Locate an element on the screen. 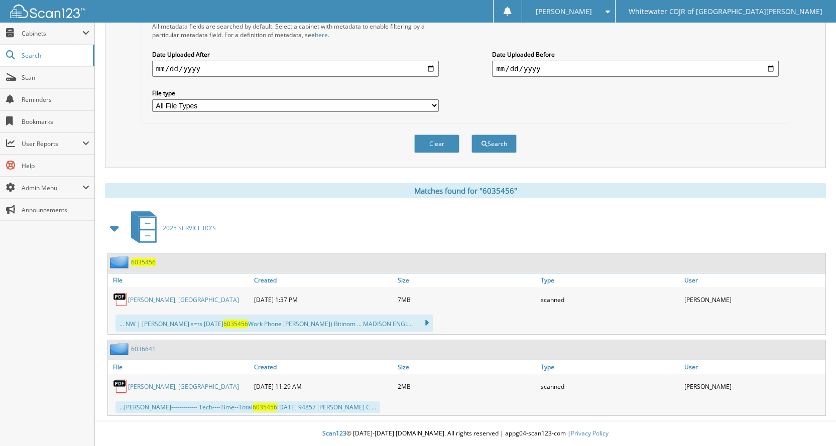 The height and width of the screenshot is (446, 836). a: here is located at coordinates (321, 35).